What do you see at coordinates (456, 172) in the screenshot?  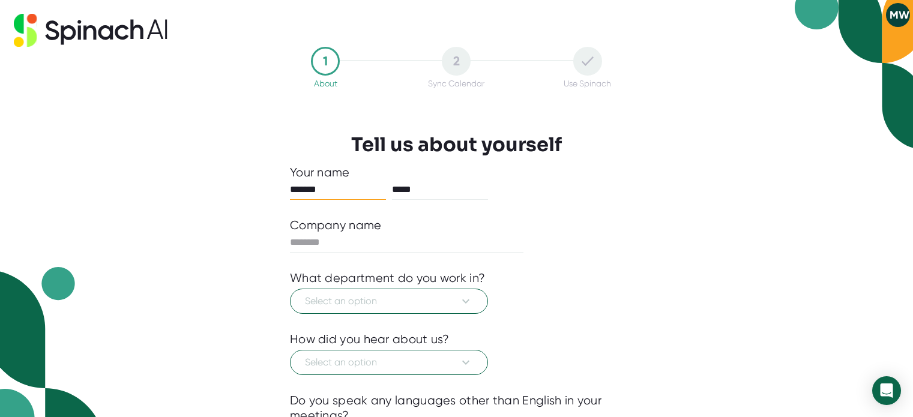 I see `div: Your name` at bounding box center [456, 172].